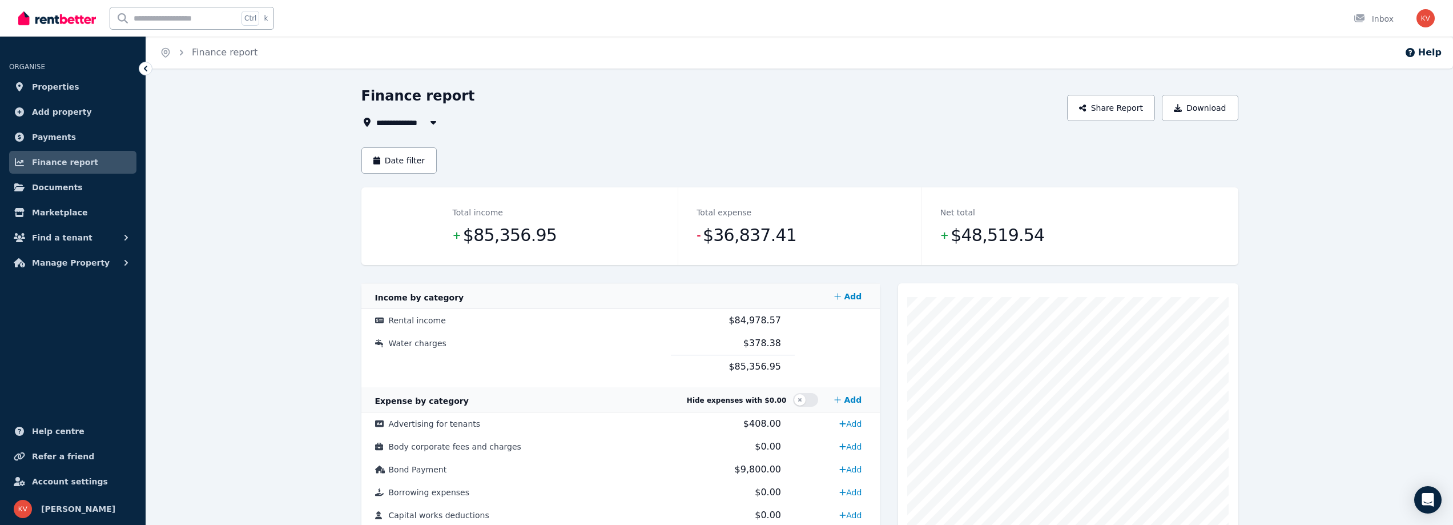  What do you see at coordinates (57, 187) in the screenshot?
I see `span: Documents` at bounding box center [57, 187].